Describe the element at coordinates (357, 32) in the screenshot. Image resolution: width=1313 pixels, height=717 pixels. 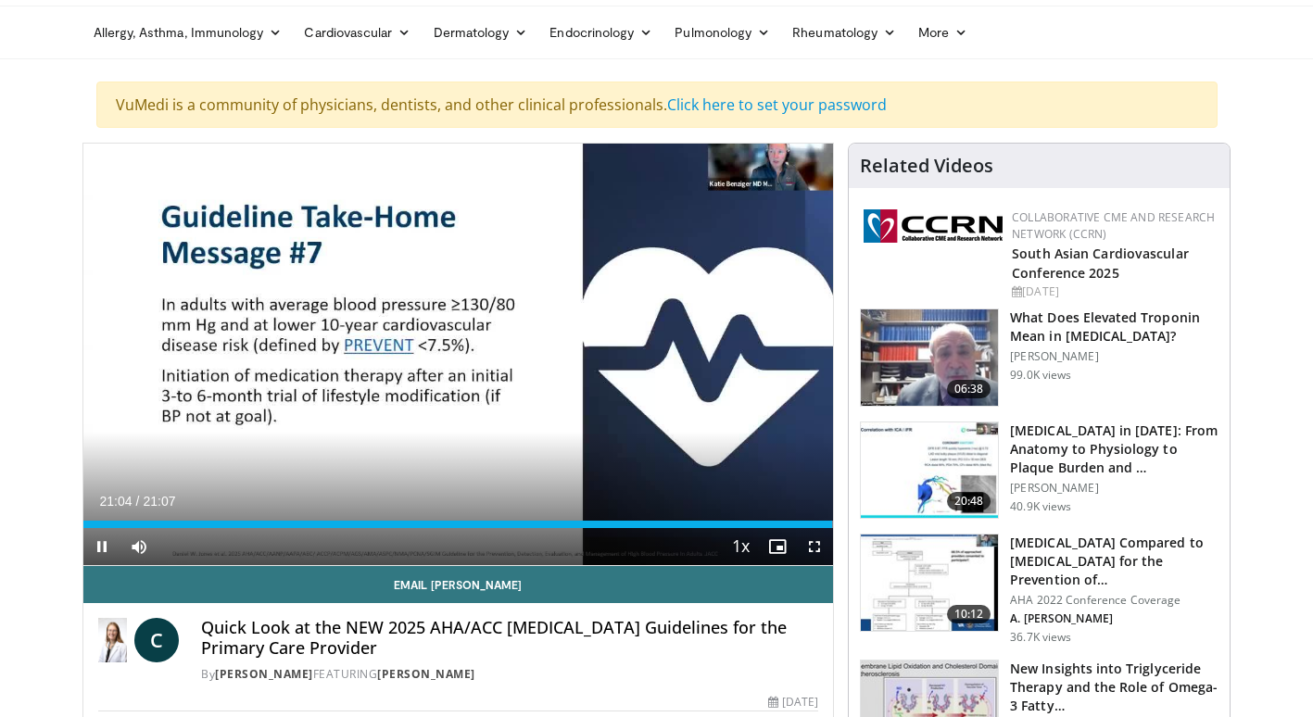
I see `a: Cardiovascular` at that location.